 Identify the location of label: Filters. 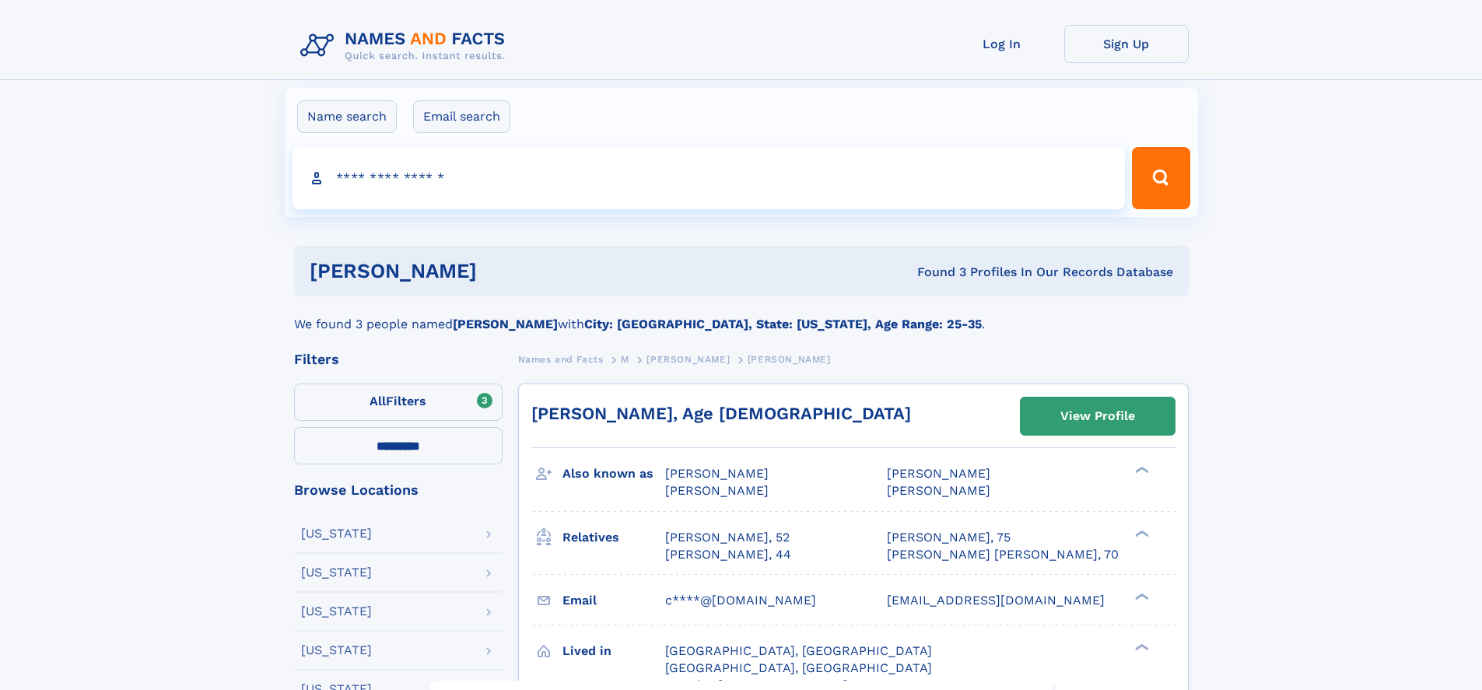
(398, 402).